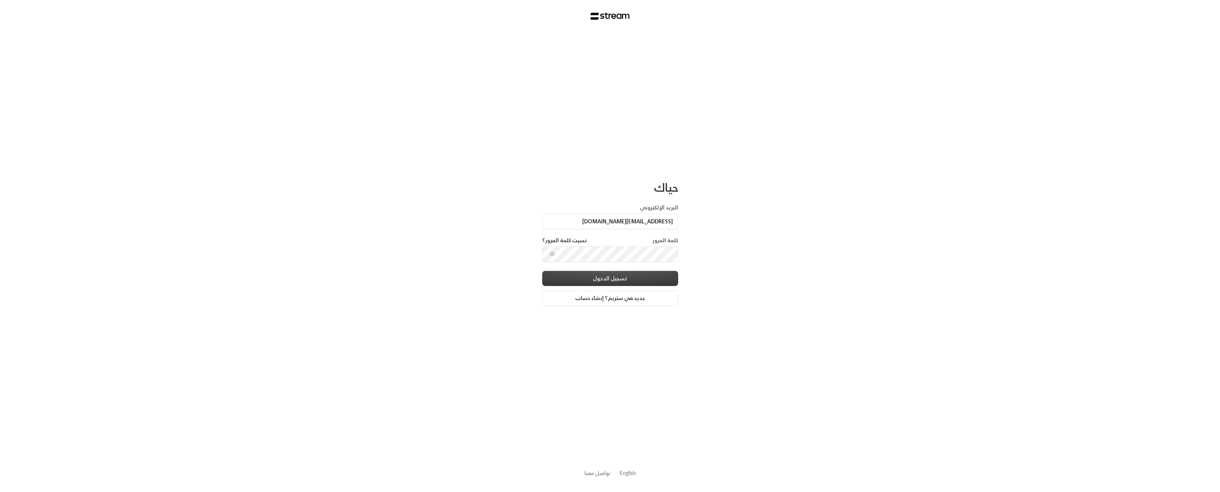 The width and height of the screenshot is (1220, 492). Describe the element at coordinates (665, 240) in the screenshot. I see `label: كلمة المرور` at that location.